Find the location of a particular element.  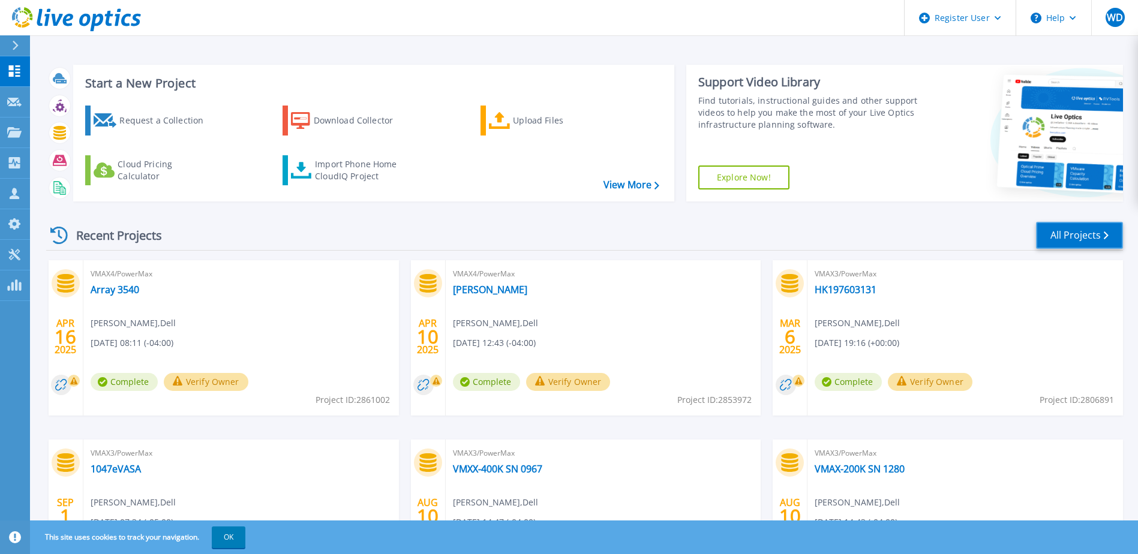

div: Cloud Pricing Calculator is located at coordinates (165, 170).